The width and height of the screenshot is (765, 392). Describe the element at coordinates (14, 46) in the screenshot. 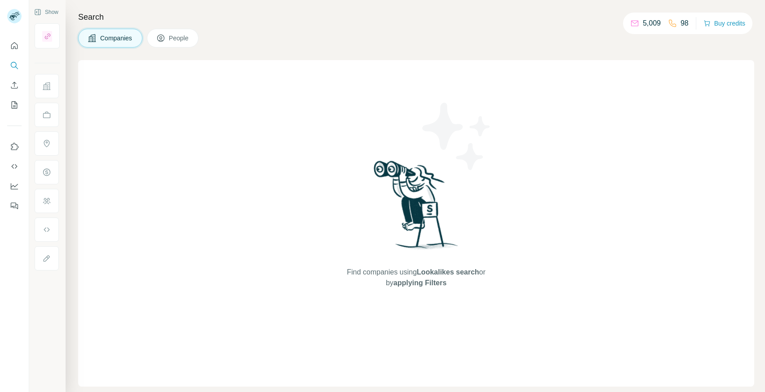

I see `button: Quick start` at that location.